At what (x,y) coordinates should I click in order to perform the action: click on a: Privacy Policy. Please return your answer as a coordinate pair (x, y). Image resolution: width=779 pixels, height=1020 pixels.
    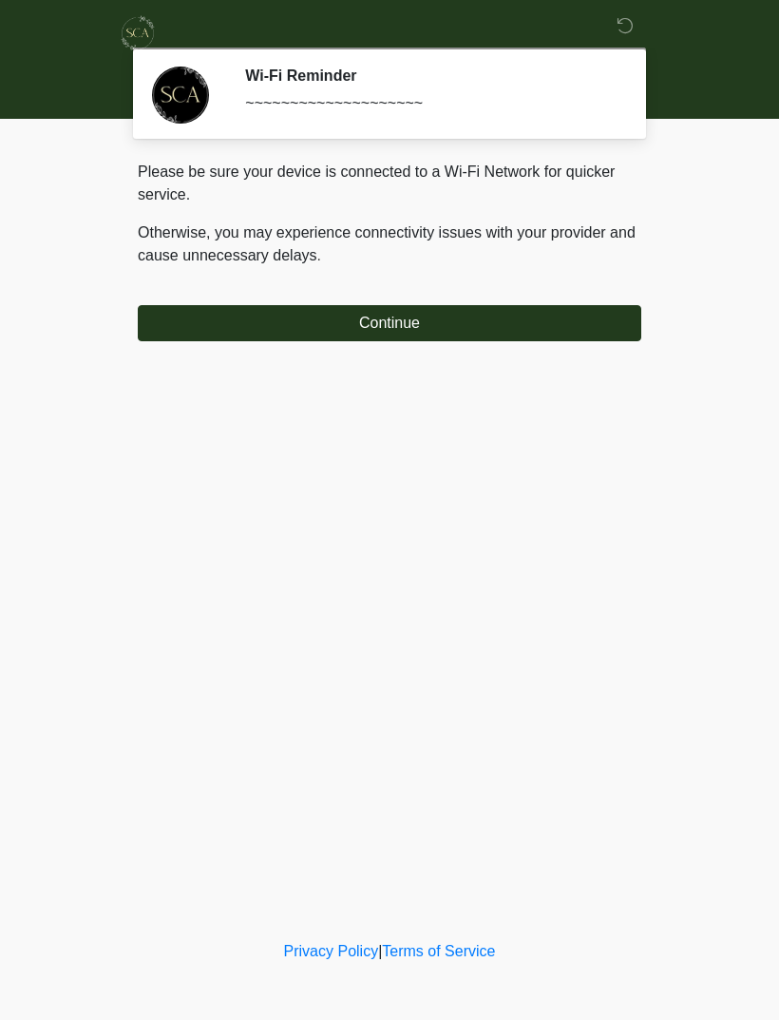
    Looking at the image, I should click on (332, 951).